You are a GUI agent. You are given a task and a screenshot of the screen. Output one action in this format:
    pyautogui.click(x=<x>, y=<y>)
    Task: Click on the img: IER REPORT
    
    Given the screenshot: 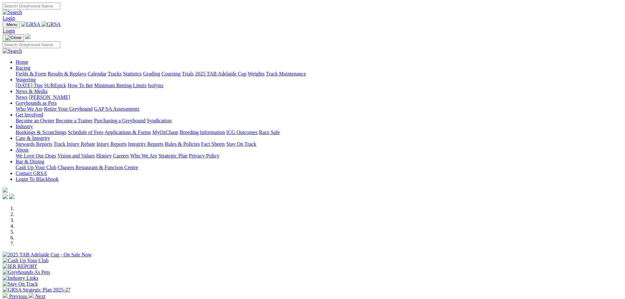 What is the action you would take?
    pyautogui.click(x=20, y=267)
    